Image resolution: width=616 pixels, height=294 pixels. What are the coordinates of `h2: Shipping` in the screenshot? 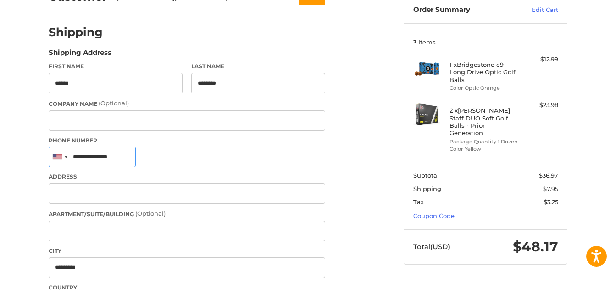 It's located at (76, 32).